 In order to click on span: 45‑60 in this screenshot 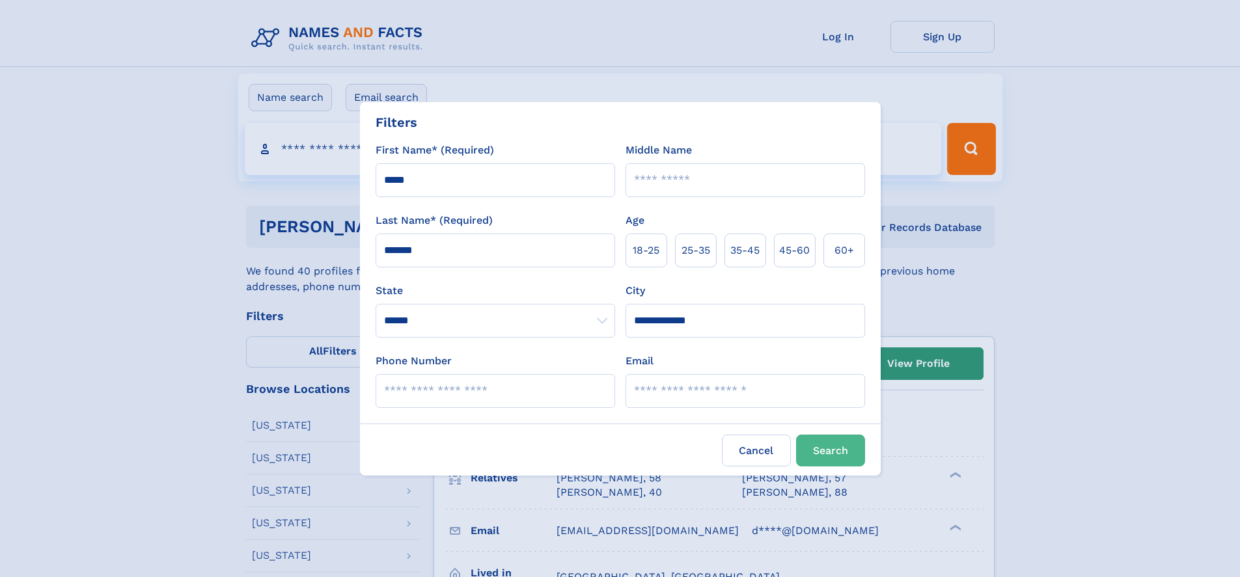, I will do `click(794, 251)`.